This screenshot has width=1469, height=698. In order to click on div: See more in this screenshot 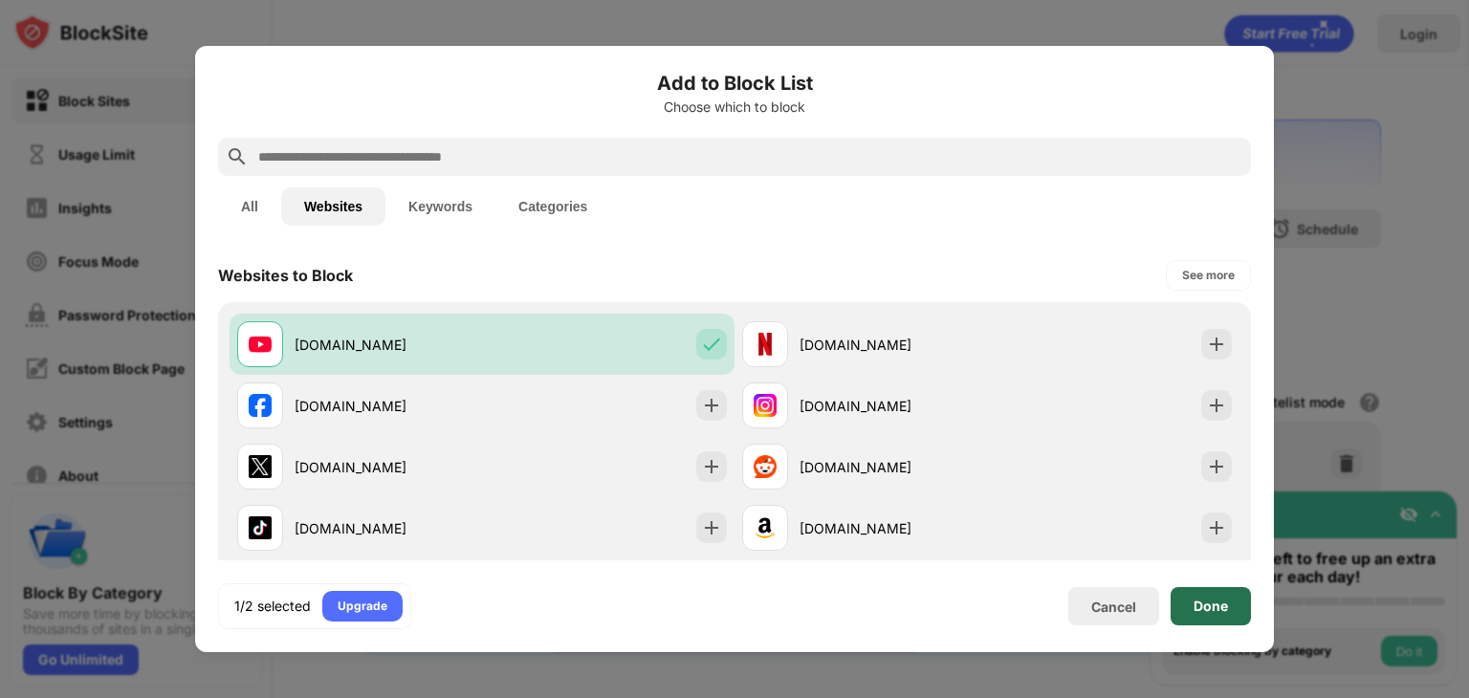, I will do `click(1208, 276)`.